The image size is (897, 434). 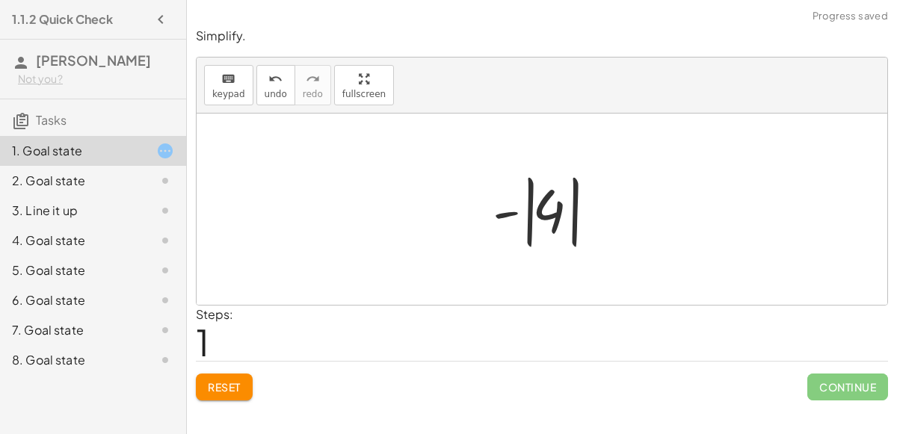 I want to click on button: fullscreen, so click(x=364, y=85).